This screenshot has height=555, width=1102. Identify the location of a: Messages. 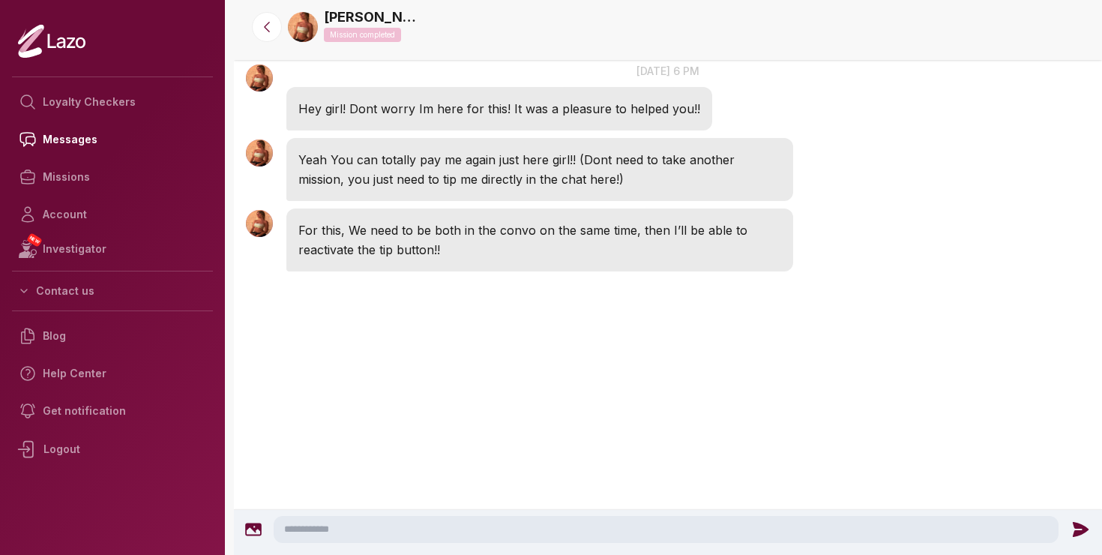
(112, 139).